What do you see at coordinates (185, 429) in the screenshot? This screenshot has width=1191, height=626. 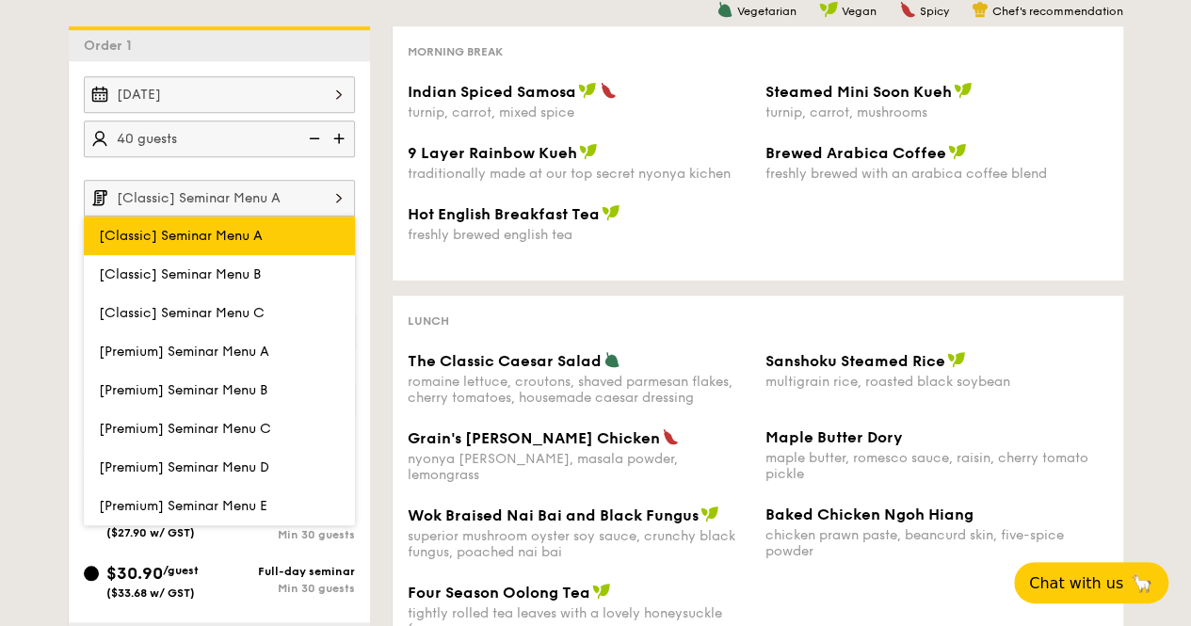 I see `span: [Premium] Seminar Menu C` at bounding box center [185, 429].